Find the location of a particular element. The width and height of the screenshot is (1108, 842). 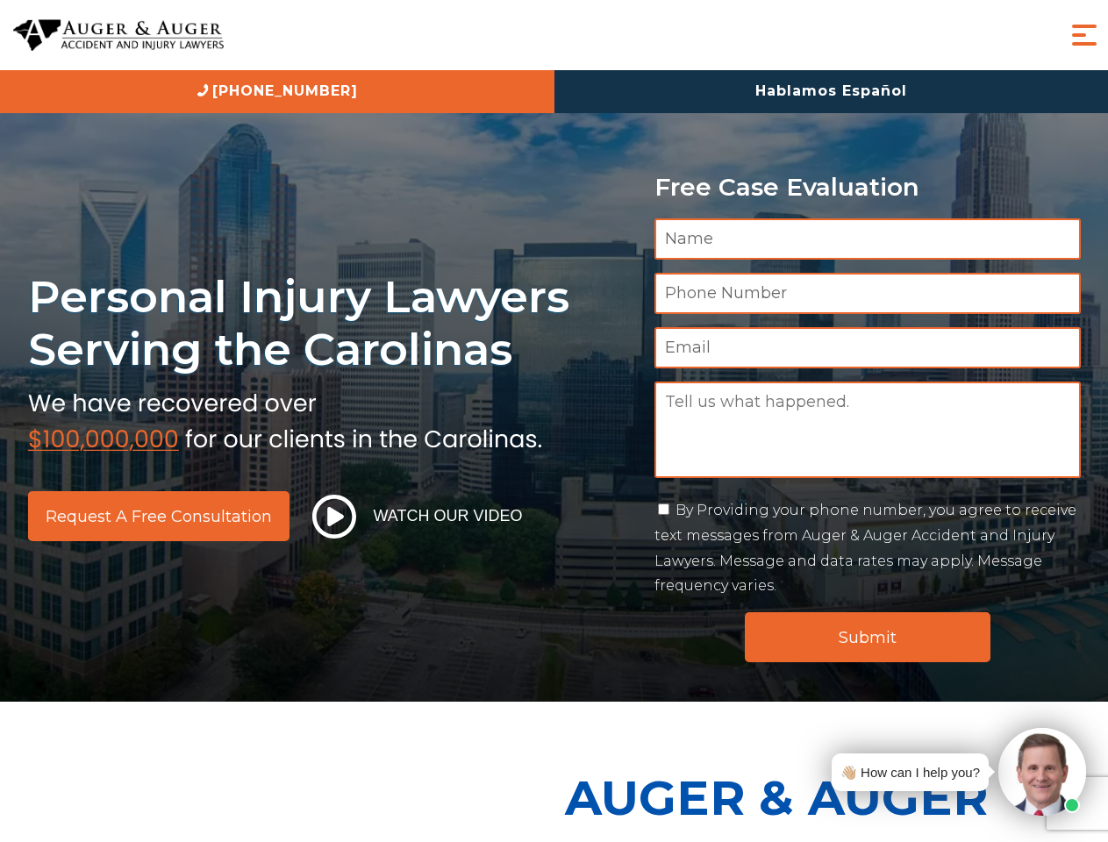

div: 👋🏼 How can I help you? is located at coordinates (910, 772).